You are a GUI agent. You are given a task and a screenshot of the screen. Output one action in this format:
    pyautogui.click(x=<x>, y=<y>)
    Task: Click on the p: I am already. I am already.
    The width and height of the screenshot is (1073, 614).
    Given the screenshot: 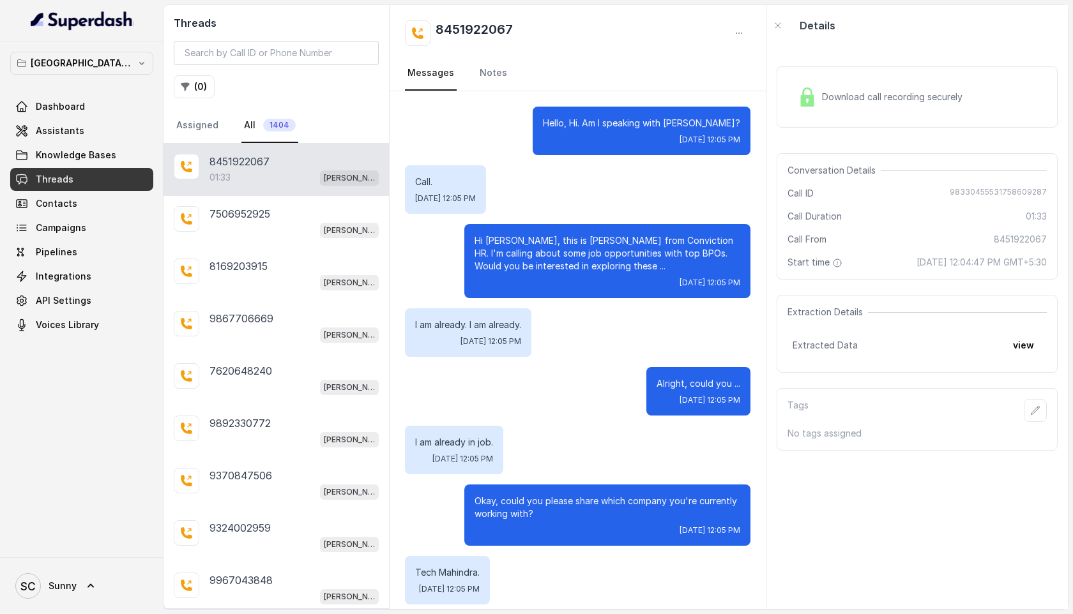 What is the action you would take?
    pyautogui.click(x=468, y=325)
    